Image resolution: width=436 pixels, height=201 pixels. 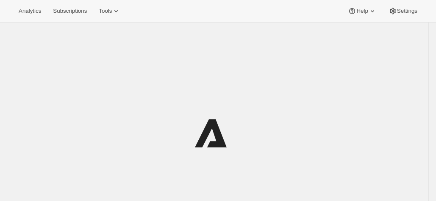 I want to click on button: Subscriptions, so click(x=70, y=11).